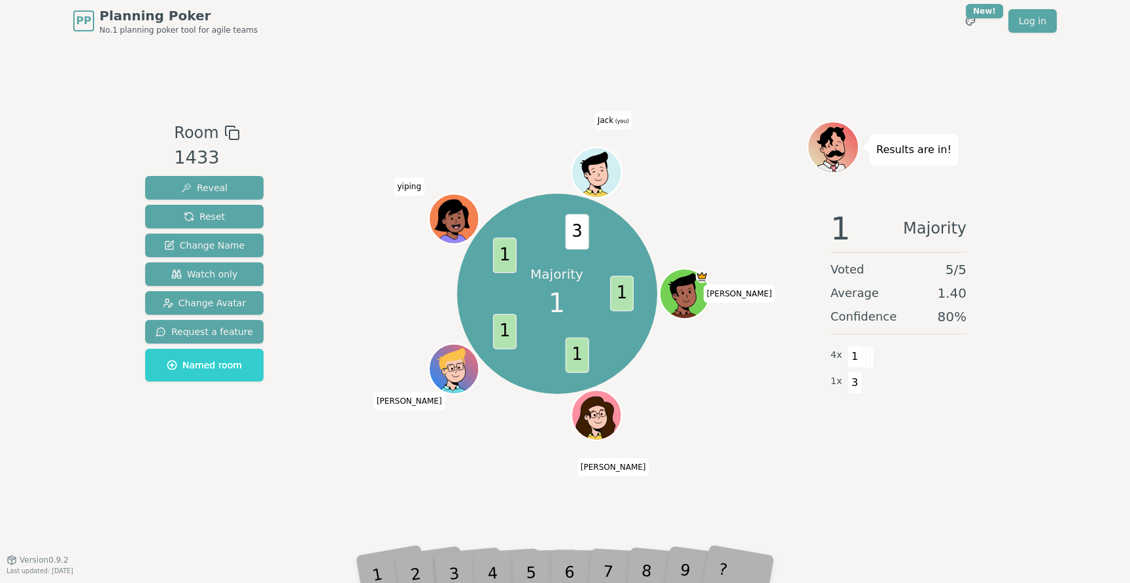 The width and height of the screenshot is (1130, 583). I want to click on span: 5 / 5, so click(956, 269).